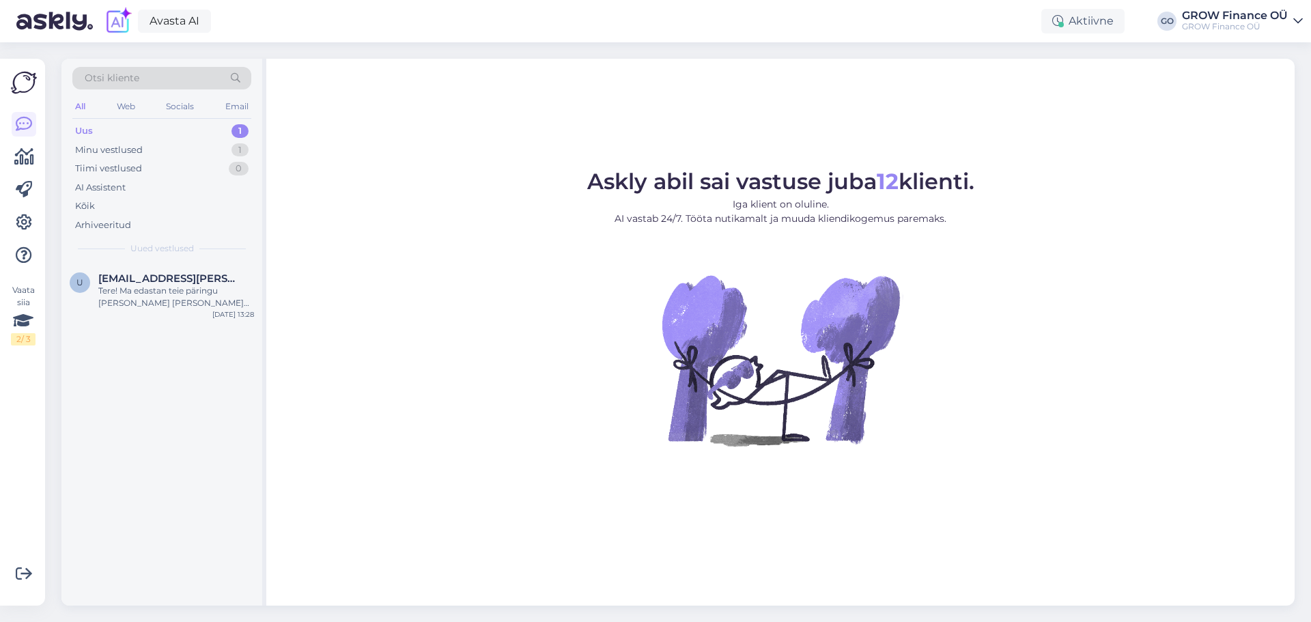 The width and height of the screenshot is (1311, 622). Describe the element at coordinates (80, 282) in the screenshot. I see `span: U` at that location.